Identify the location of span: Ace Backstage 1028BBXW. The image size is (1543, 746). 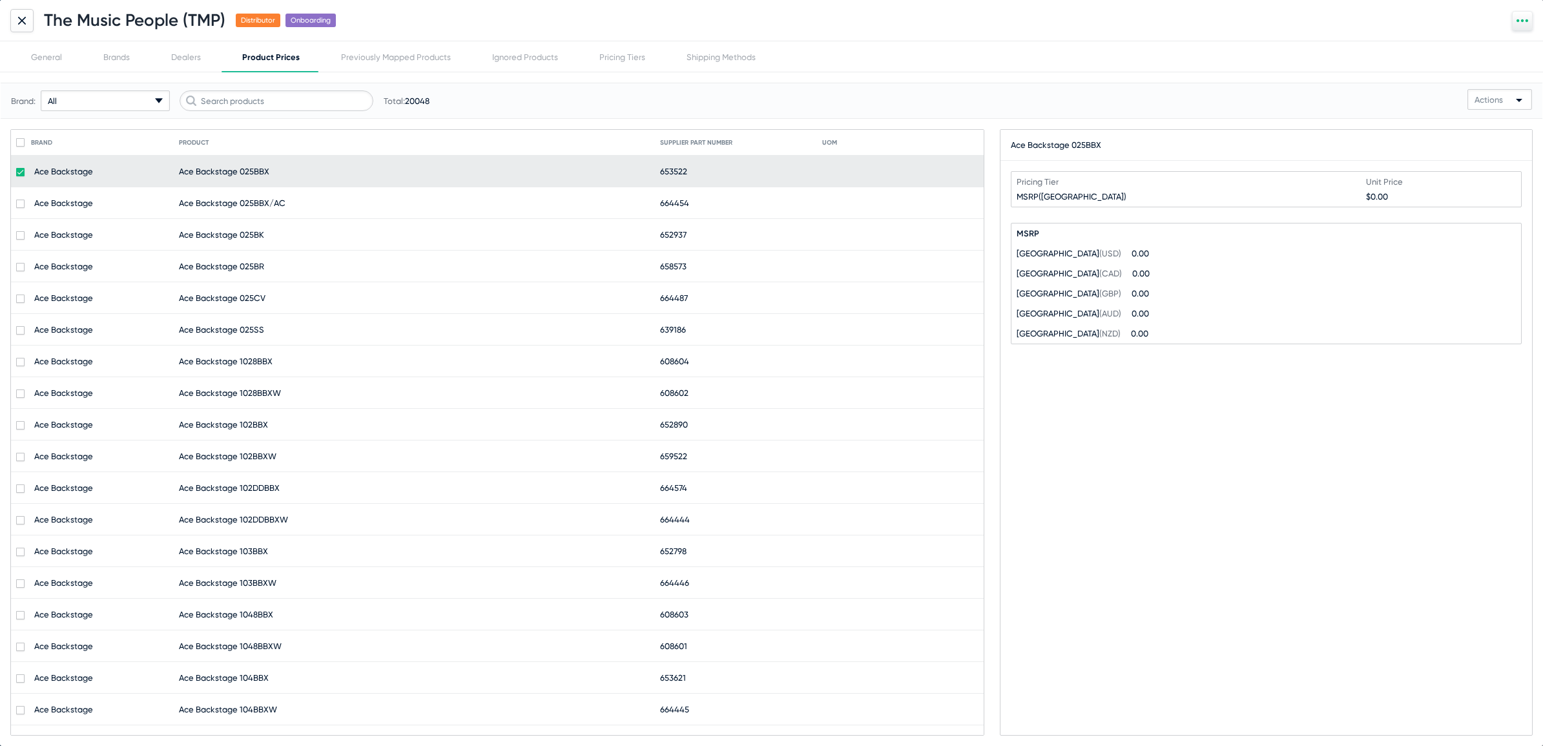
(230, 393).